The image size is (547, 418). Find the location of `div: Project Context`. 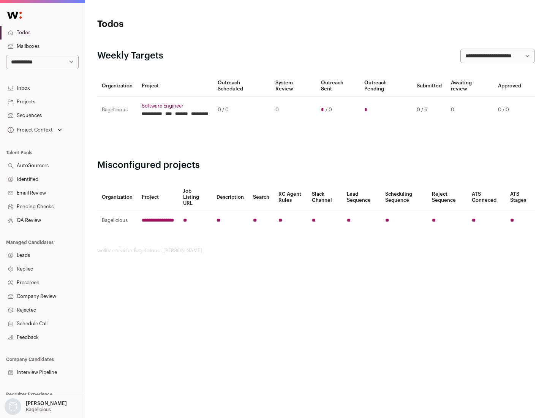

div: Project Context is located at coordinates (29, 130).